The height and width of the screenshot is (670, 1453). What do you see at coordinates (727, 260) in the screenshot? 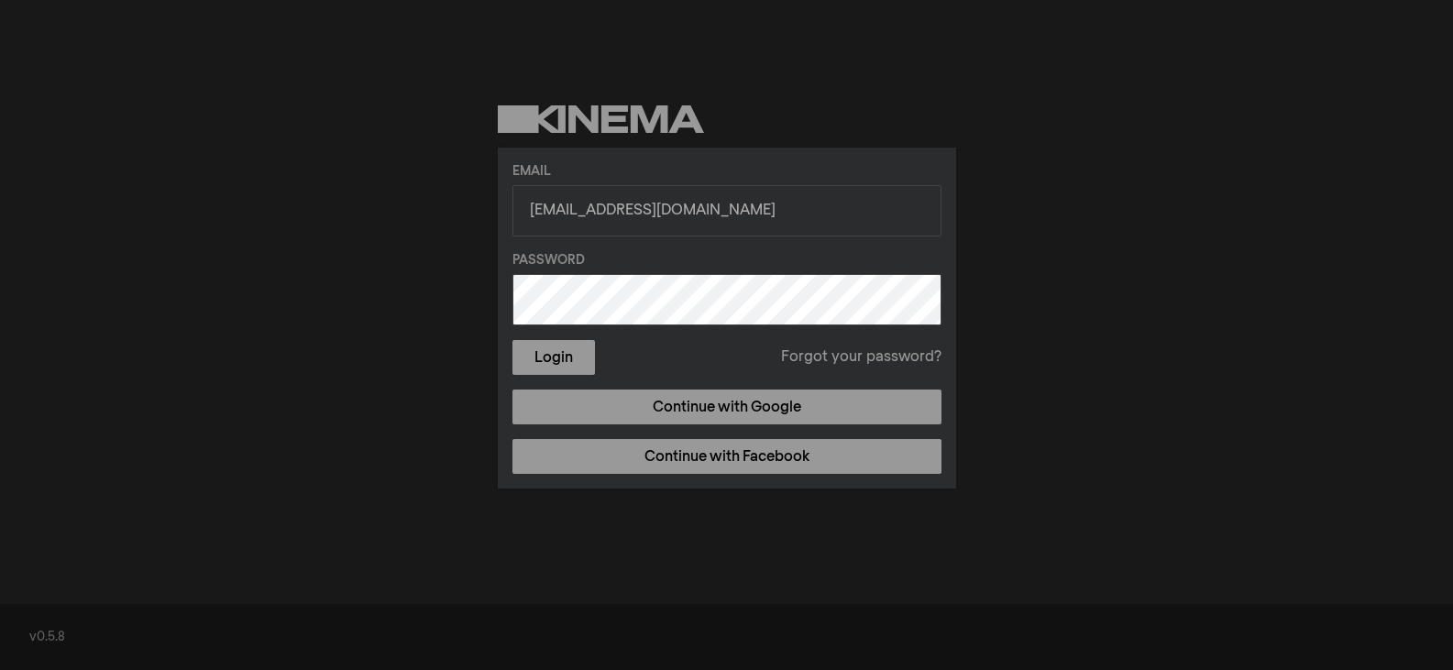
I see `label: Password` at bounding box center [727, 260].